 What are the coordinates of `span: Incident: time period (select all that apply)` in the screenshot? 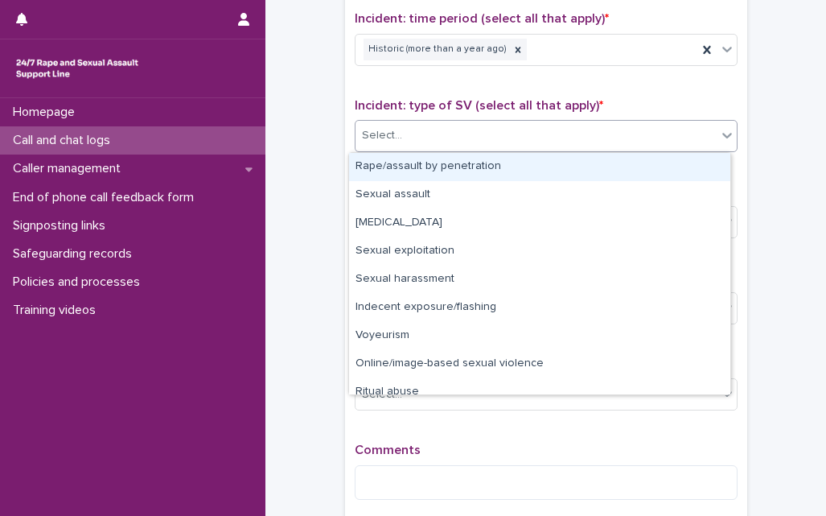 It's located at (482, 19).